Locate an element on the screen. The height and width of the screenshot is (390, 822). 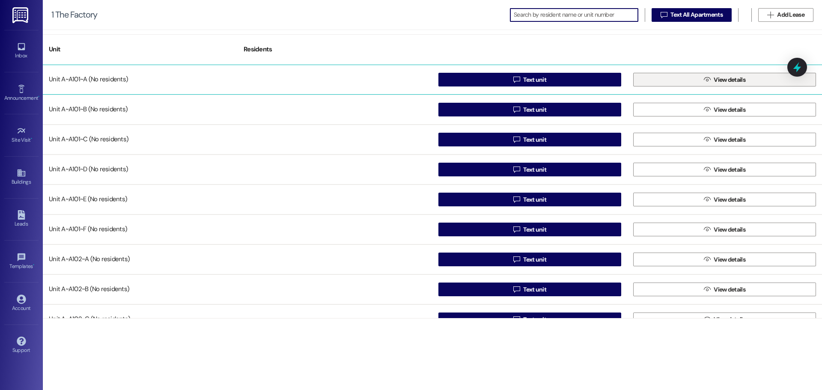
div: 1 The Factory is located at coordinates (74, 15).